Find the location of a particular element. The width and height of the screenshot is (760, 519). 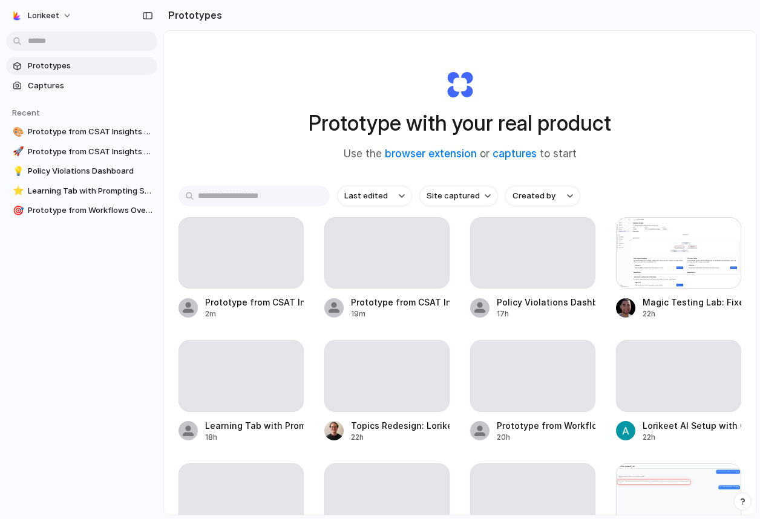

div: 20h is located at coordinates (546, 437).